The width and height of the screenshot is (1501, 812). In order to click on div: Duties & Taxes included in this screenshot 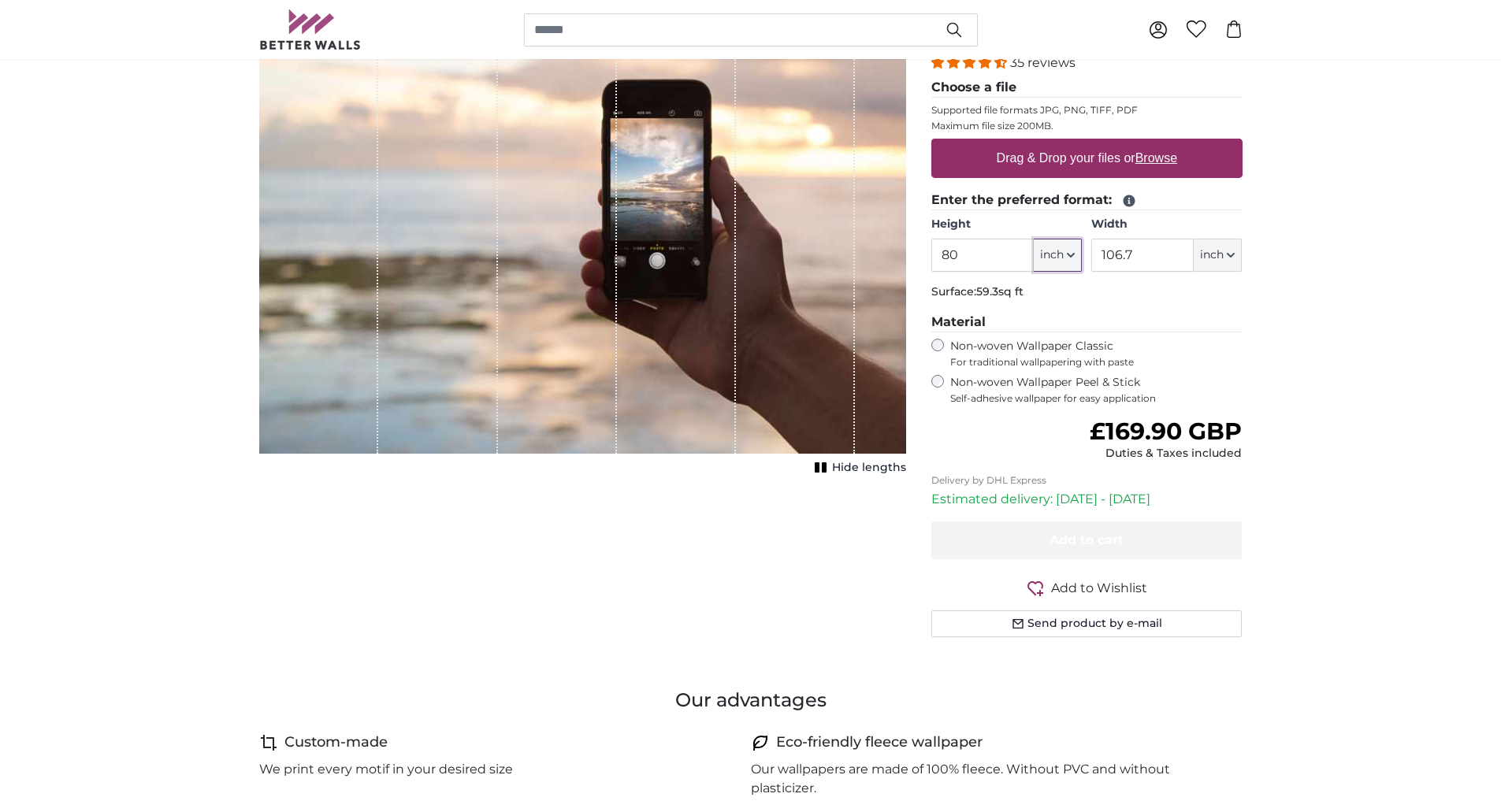, I will do `click(1165, 454)`.